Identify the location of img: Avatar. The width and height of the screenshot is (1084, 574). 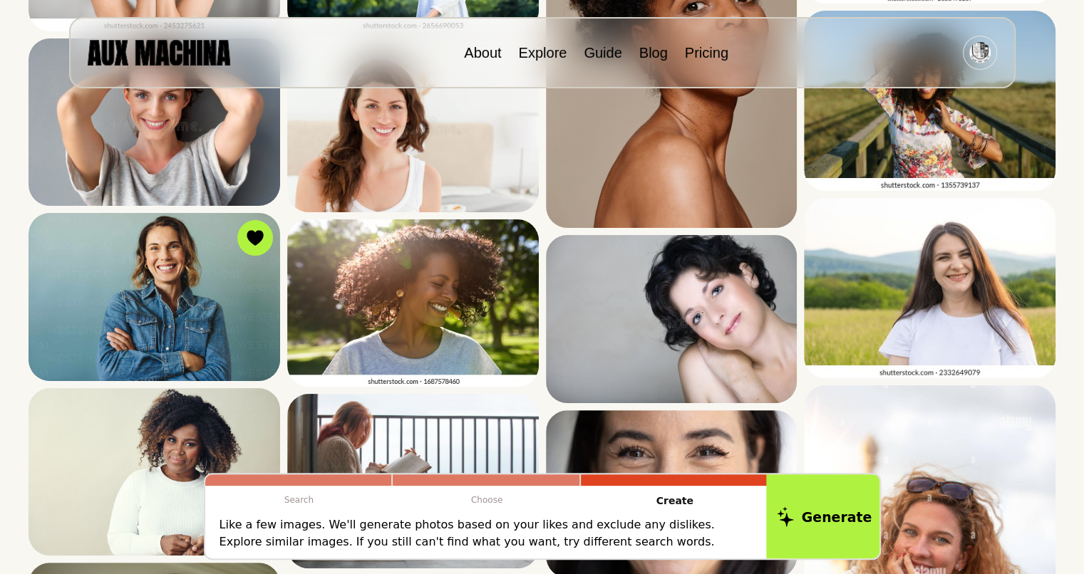
(980, 53).